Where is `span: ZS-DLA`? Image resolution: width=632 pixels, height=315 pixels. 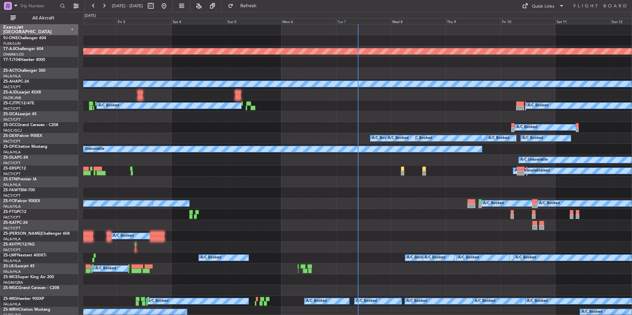
span: ZS-DLA is located at coordinates (10, 158).